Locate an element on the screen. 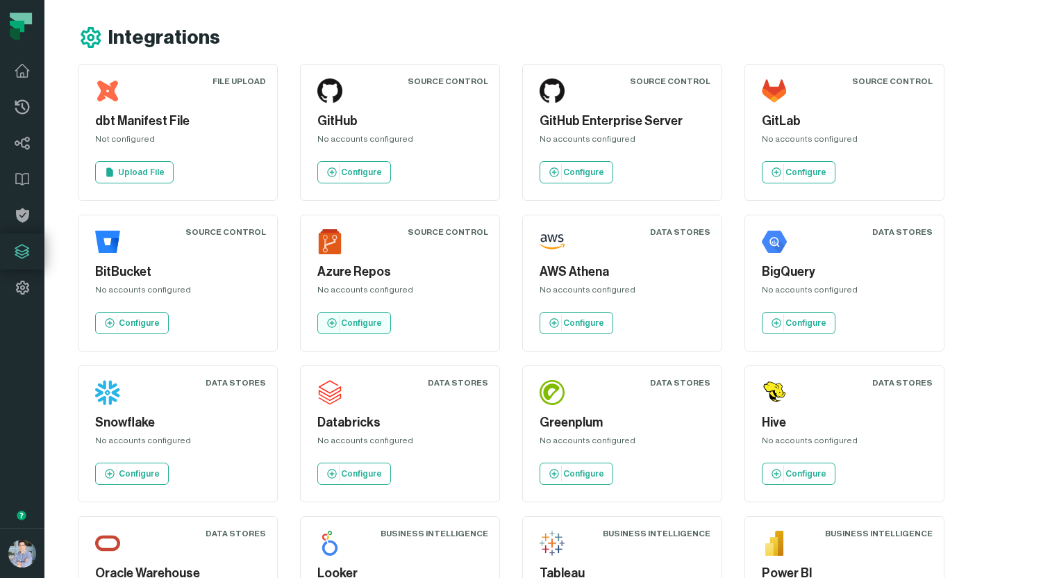  img: Databricks is located at coordinates (330, 392).